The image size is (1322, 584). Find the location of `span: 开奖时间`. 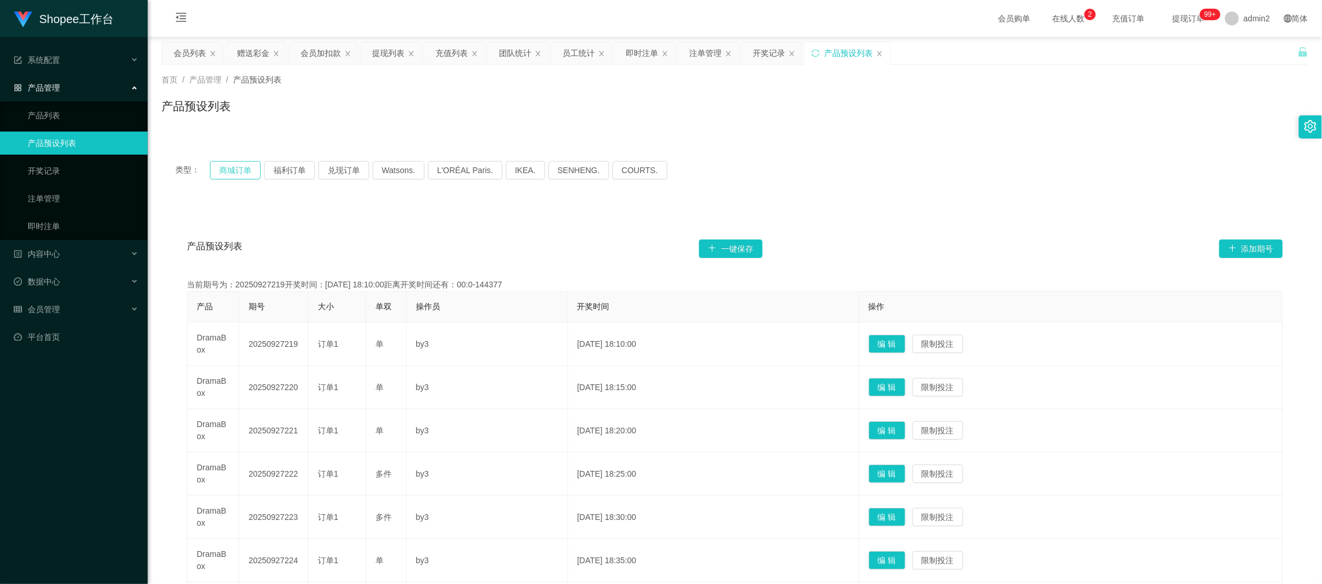

span: 开奖时间 is located at coordinates (594, 306).